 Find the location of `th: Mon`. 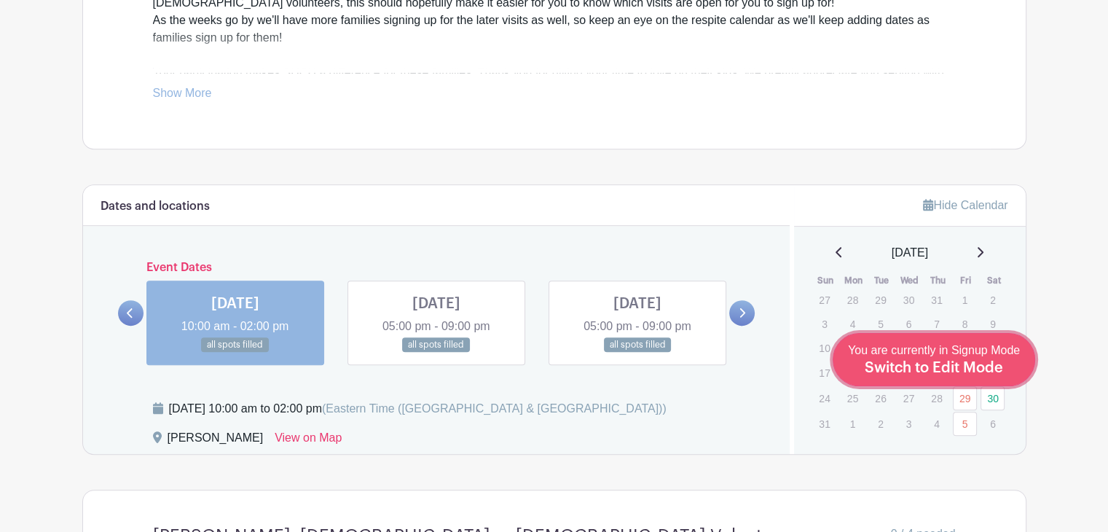

th: Mon is located at coordinates (853, 280).